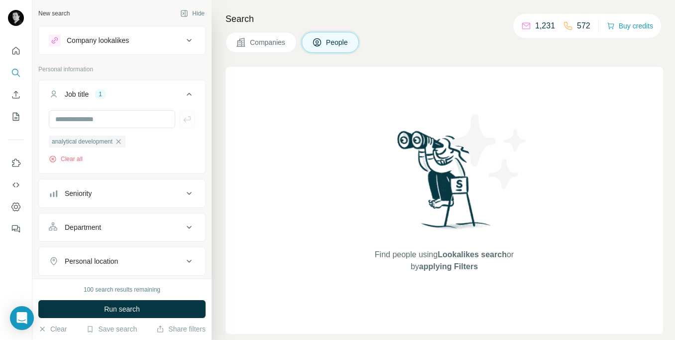  I want to click on div: Department, so click(83, 227).